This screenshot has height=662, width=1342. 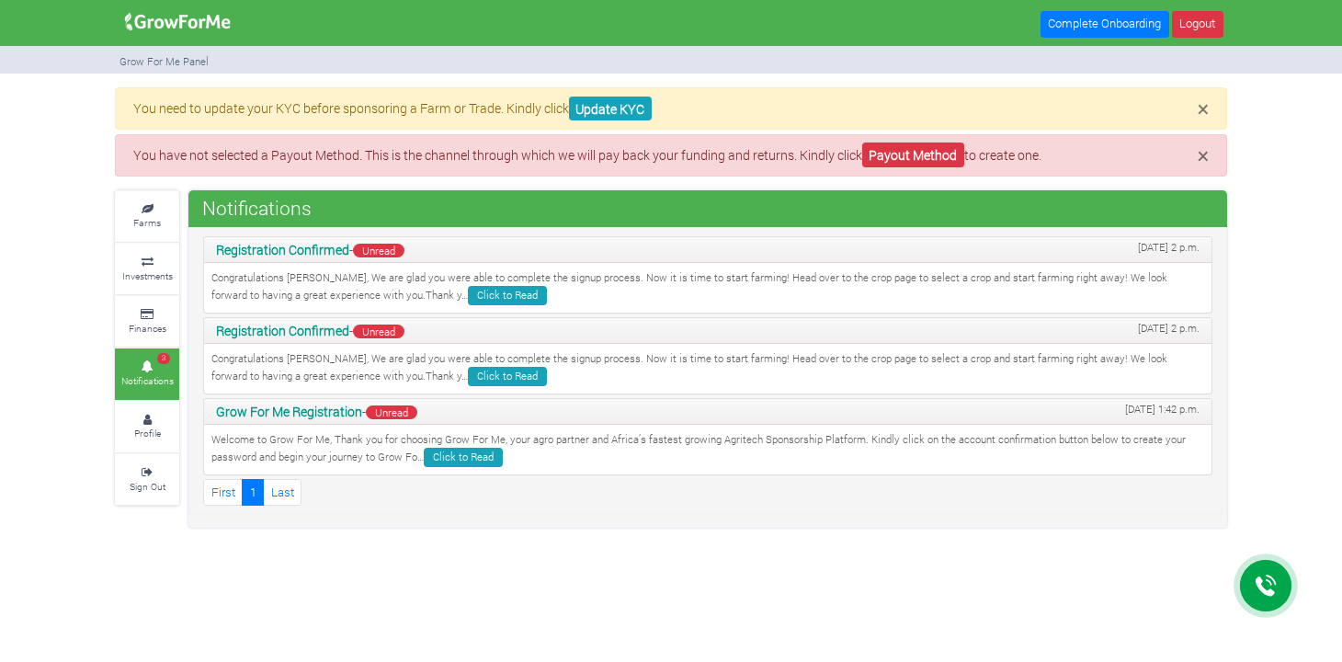 What do you see at coordinates (164, 61) in the screenshot?
I see `small: Grow For Me Panel` at bounding box center [164, 61].